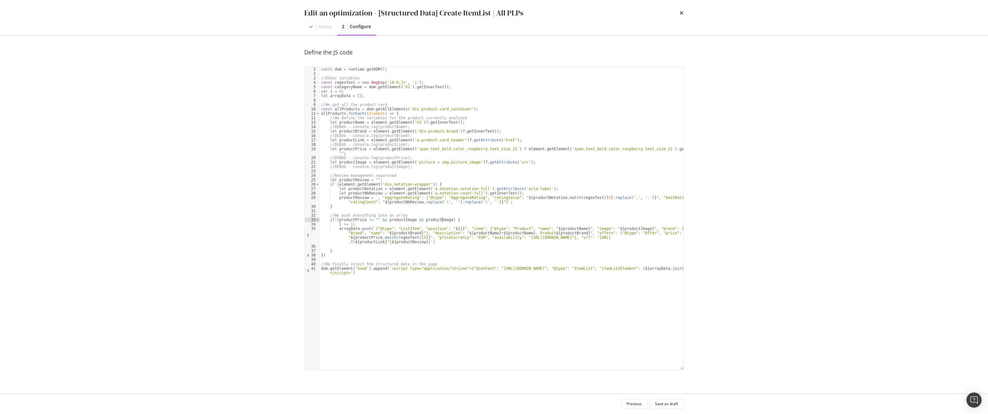 The height and width of the screenshot is (414, 988). Describe the element at coordinates (312, 270) in the screenshot. I see `div: 41` at that location.